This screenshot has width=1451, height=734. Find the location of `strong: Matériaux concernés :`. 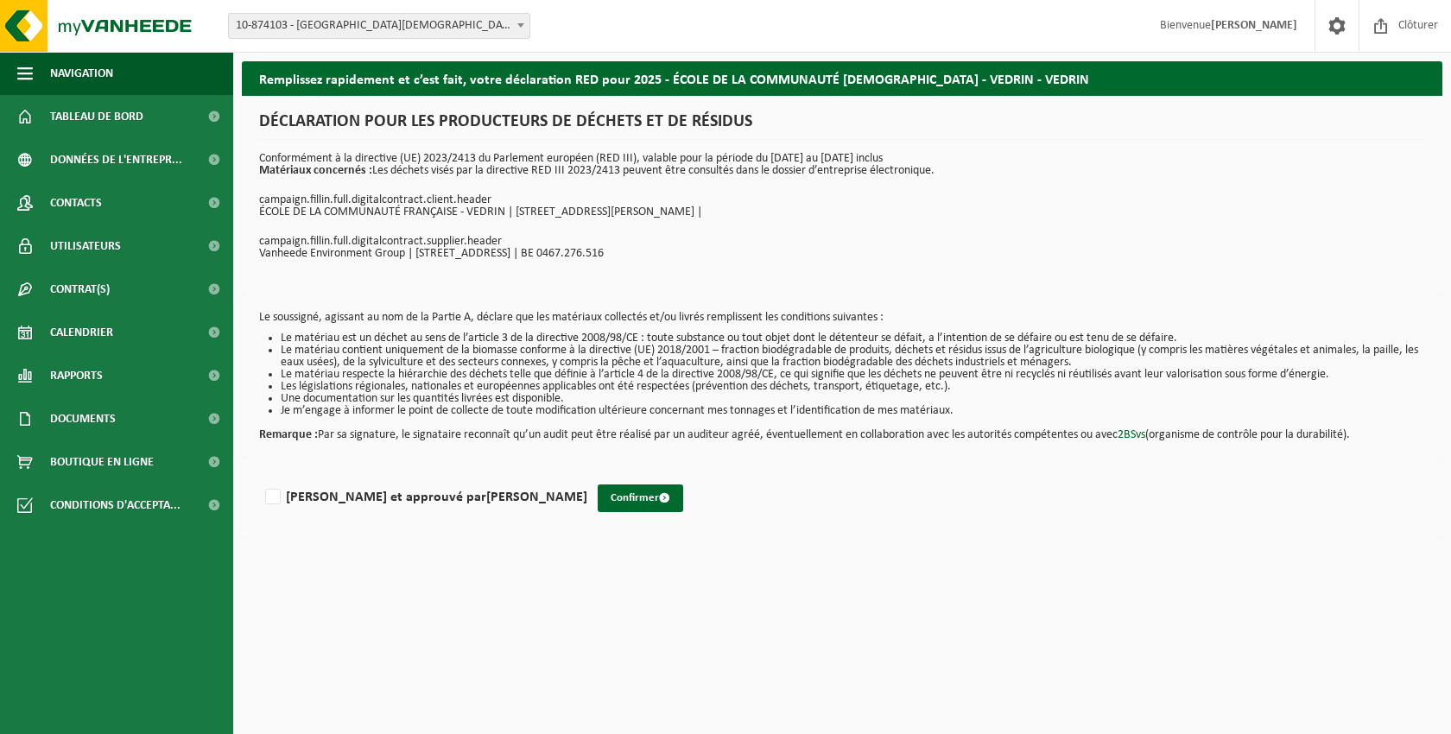

strong: Matériaux concernés : is located at coordinates (315, 170).